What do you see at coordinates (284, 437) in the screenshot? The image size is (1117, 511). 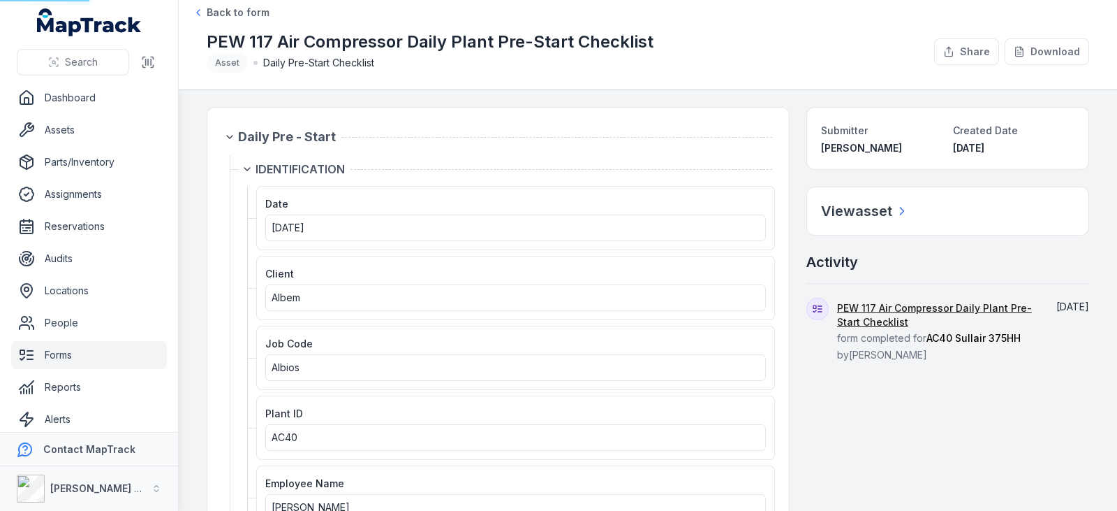 I see `span: AC40` at bounding box center [284, 437].